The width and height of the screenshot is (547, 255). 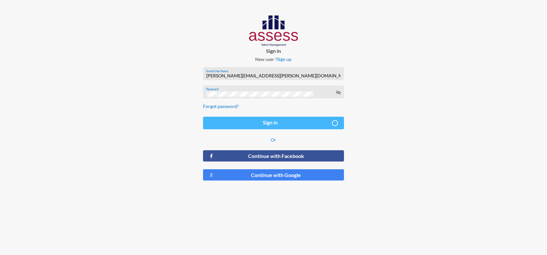 What do you see at coordinates (274, 59) in the screenshot?
I see `p: New user ?` at bounding box center [274, 59].